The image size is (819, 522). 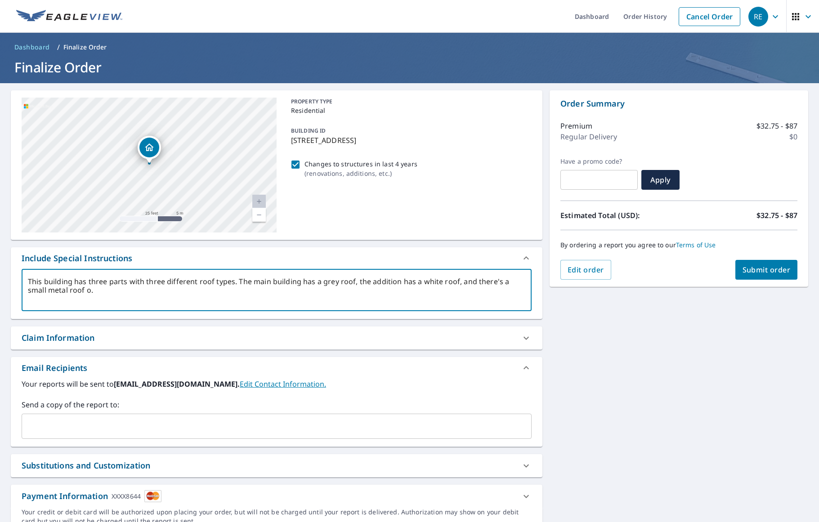 What do you see at coordinates (758, 17) in the screenshot?
I see `div: RE` at bounding box center [758, 17].